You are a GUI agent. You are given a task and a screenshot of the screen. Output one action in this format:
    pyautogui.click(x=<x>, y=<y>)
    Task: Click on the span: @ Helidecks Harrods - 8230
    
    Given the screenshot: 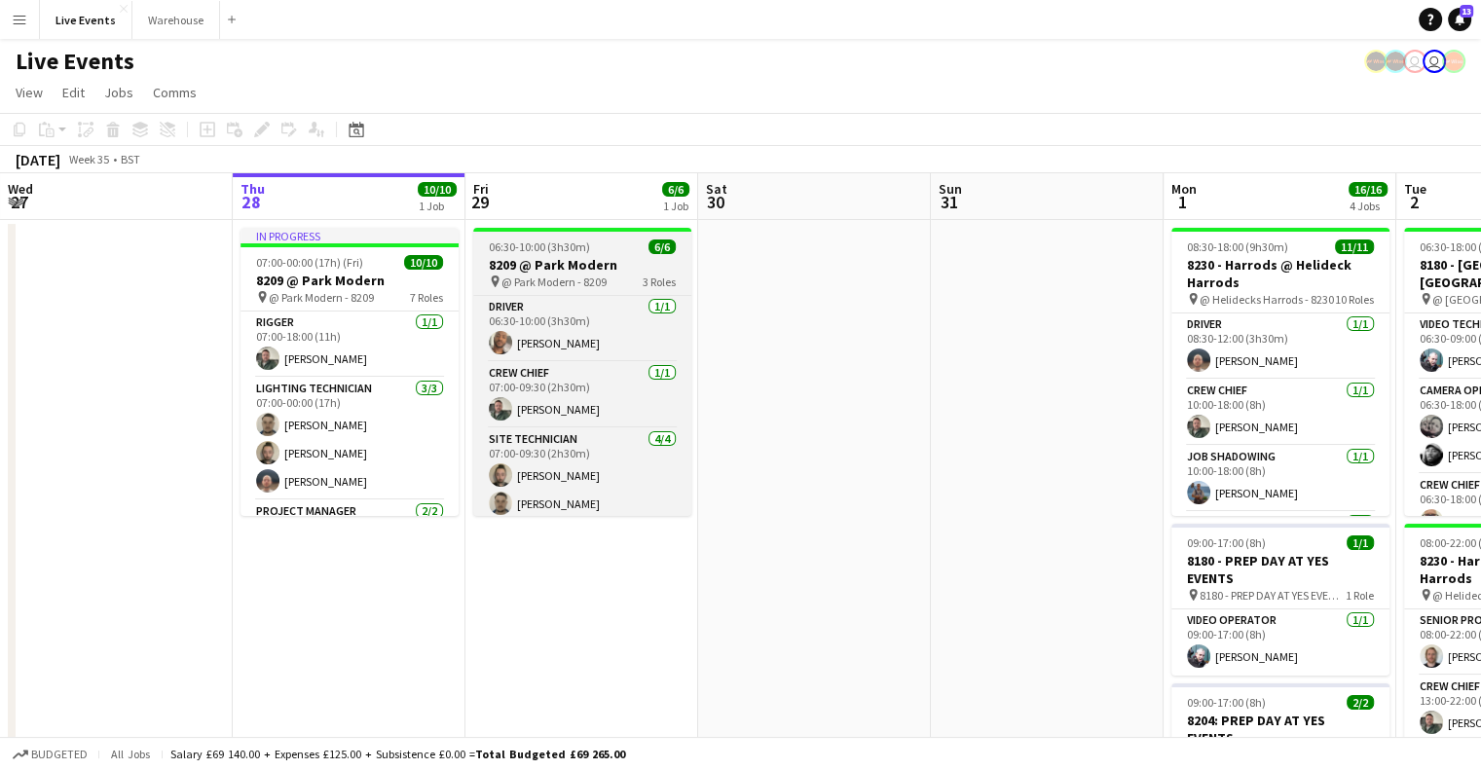 What is the action you would take?
    pyautogui.click(x=1267, y=299)
    